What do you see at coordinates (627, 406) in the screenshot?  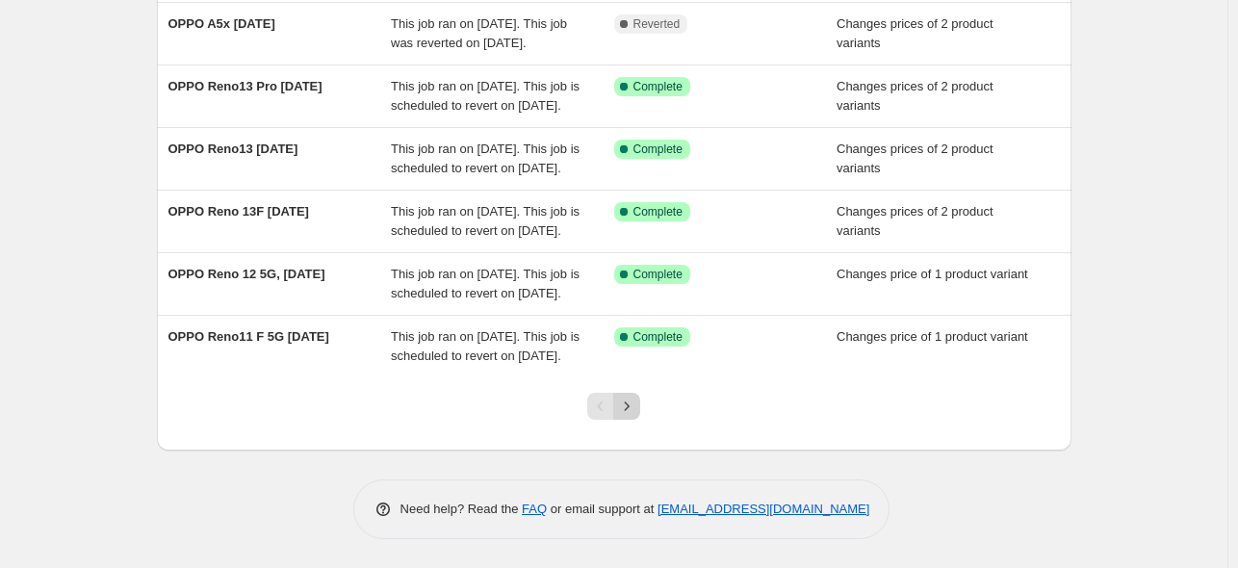 I see `button: Next` at bounding box center [627, 406].